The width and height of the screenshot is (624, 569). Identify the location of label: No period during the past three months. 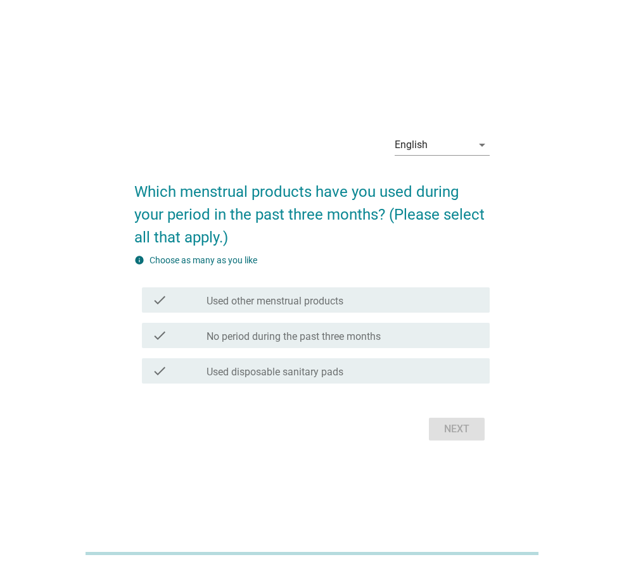
(293, 337).